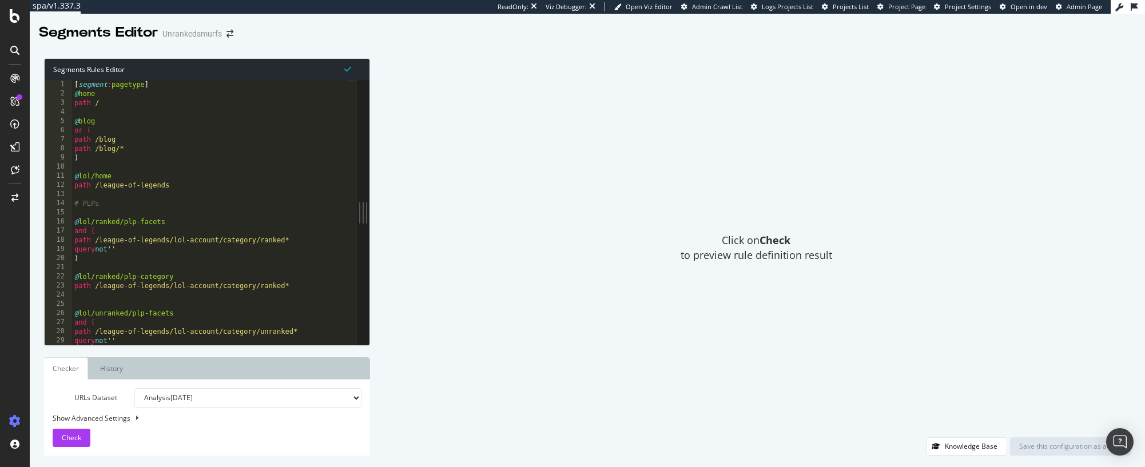 This screenshot has height=467, width=1145. What do you see at coordinates (58, 213) in the screenshot?
I see `div: 15` at bounding box center [58, 213].